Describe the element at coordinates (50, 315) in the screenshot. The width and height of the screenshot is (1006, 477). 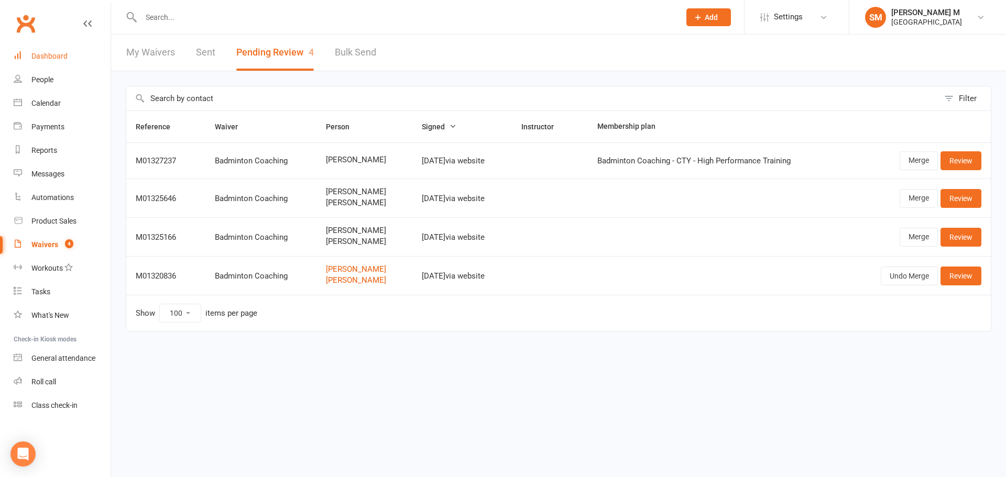
I see `div: What's New` at that location.